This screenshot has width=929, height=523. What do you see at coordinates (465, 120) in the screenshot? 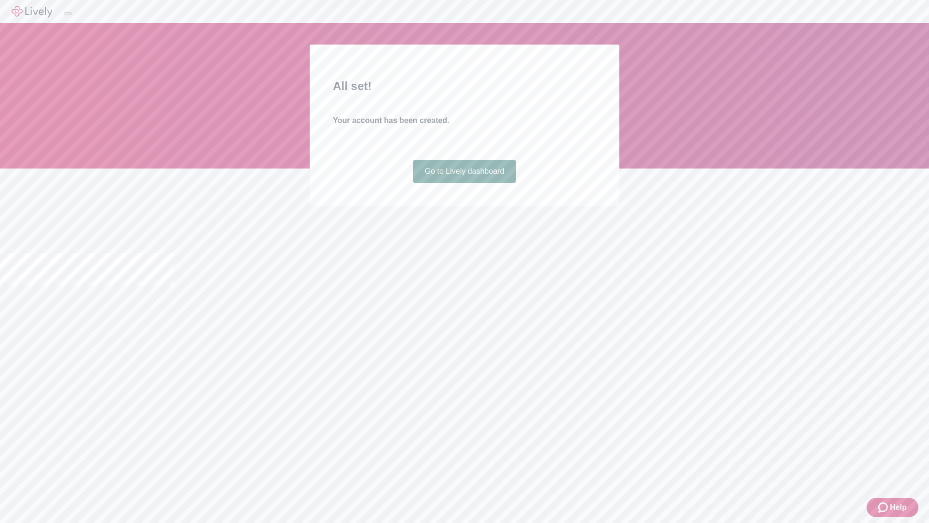
I see `h4: Your account has been created.` at bounding box center [465, 120].